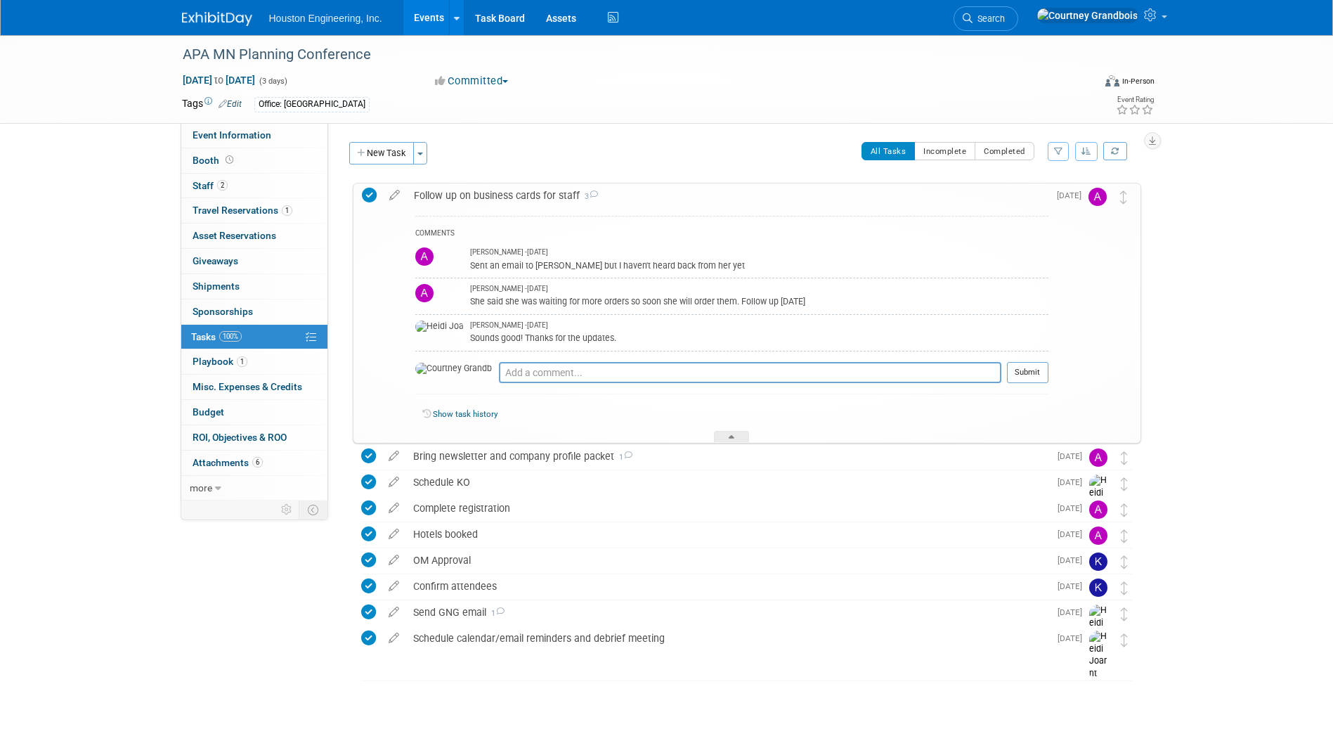  Describe the element at coordinates (232, 135) in the screenshot. I see `span: Event Information` at that location.